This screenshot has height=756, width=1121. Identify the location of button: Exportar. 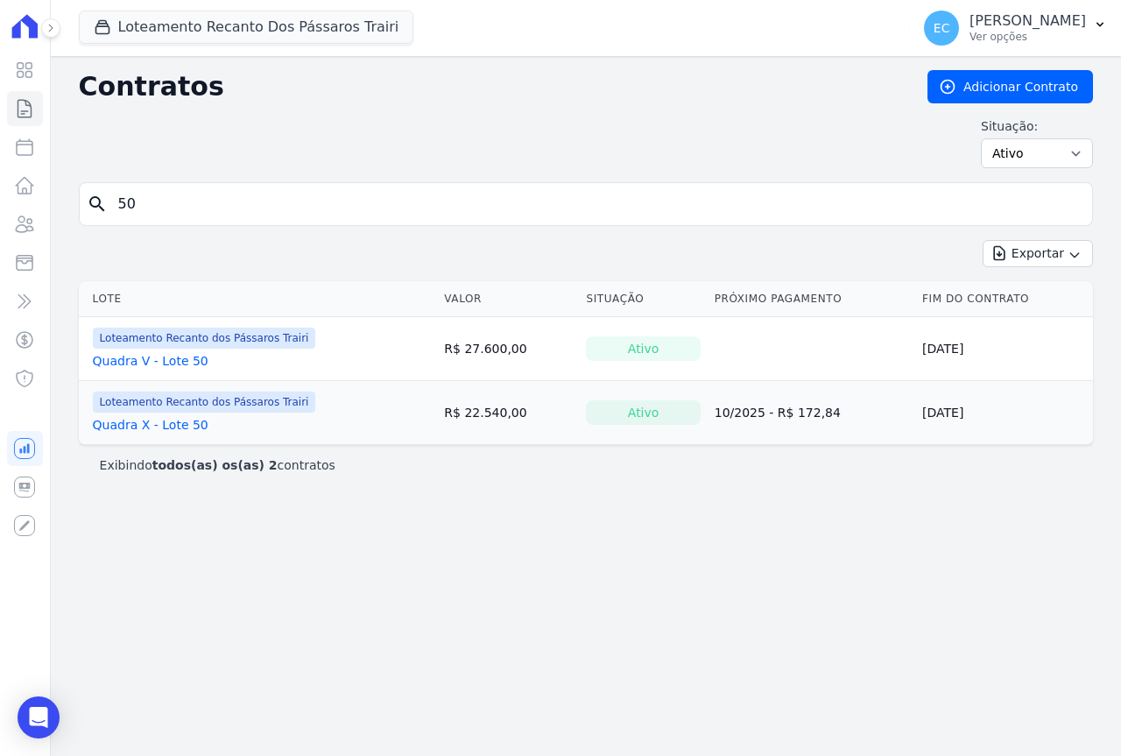
(1038, 253).